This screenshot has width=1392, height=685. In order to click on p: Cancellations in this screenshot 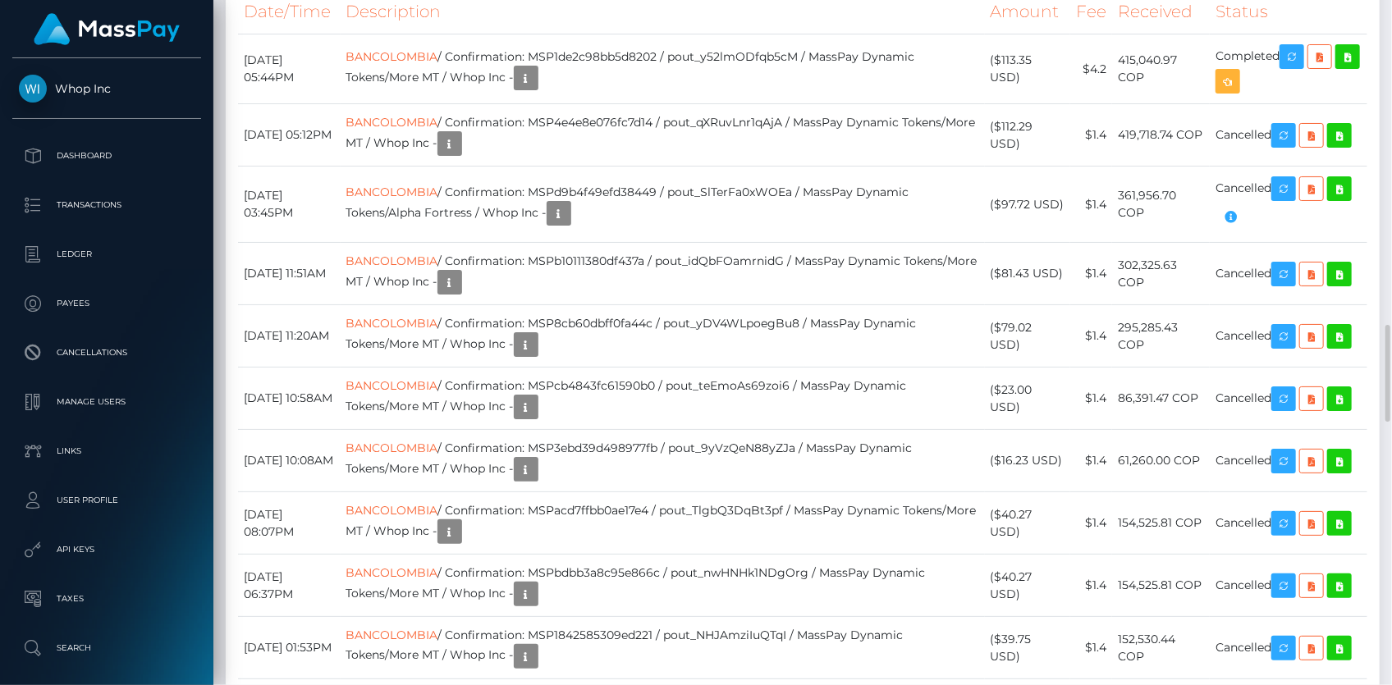, I will do `click(107, 353)`.